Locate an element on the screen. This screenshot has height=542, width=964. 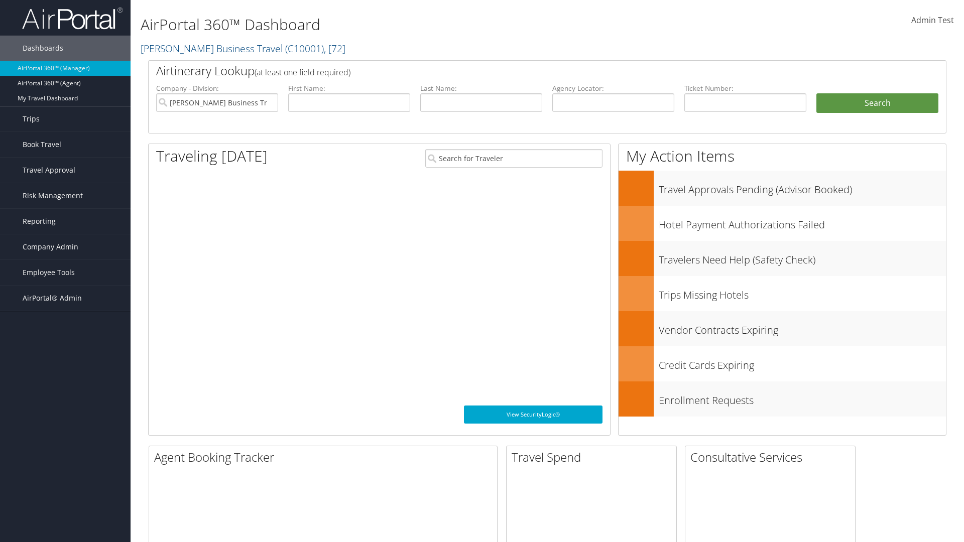
span: Trips is located at coordinates (31, 119).